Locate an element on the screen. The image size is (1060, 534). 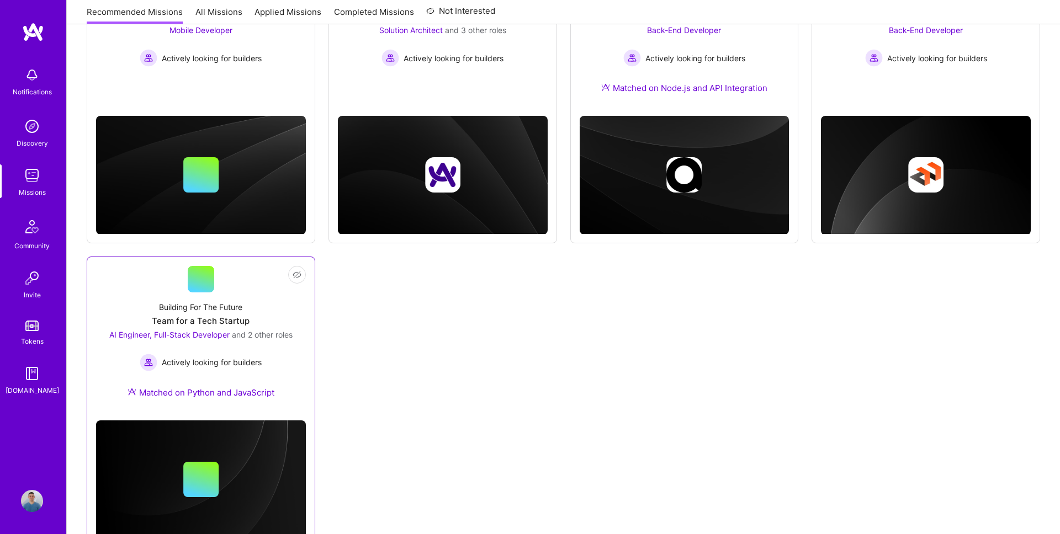
span: Mobile Developer is located at coordinates (201, 30).